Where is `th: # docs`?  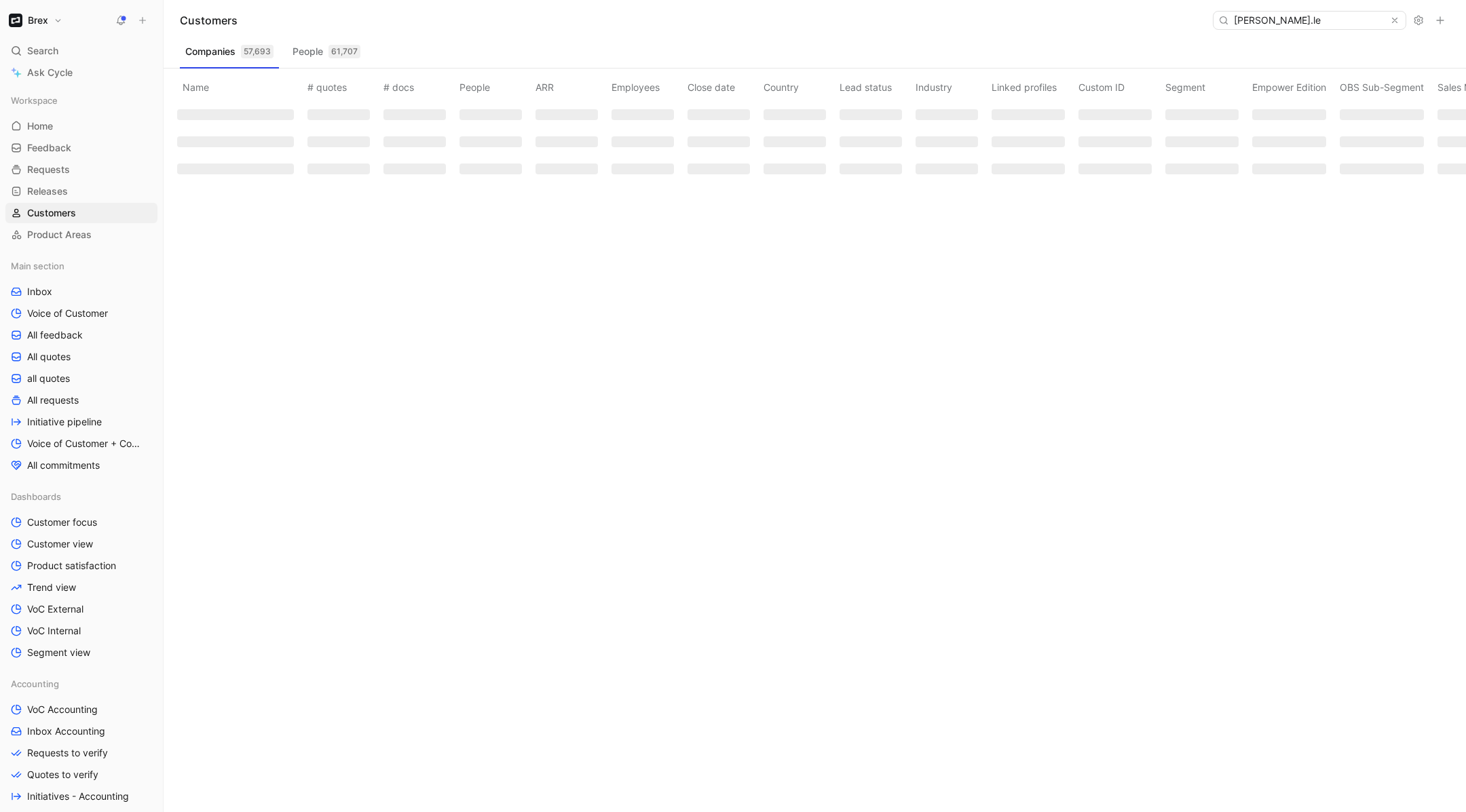
th: # docs is located at coordinates (419, 85).